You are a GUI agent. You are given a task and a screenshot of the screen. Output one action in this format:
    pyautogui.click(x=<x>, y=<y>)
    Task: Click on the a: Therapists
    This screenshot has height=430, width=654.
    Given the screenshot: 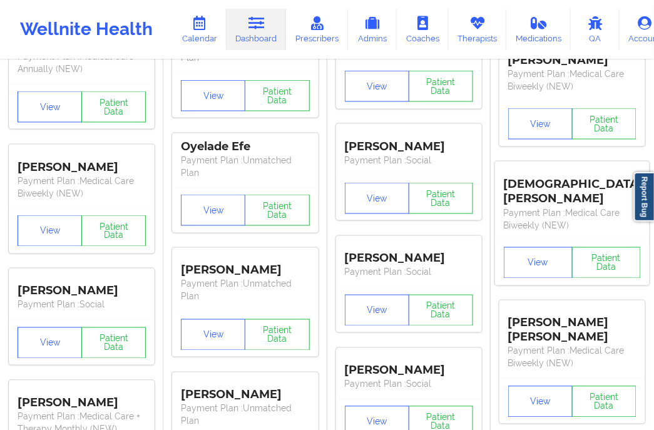 What is the action you would take?
    pyautogui.click(x=477, y=29)
    